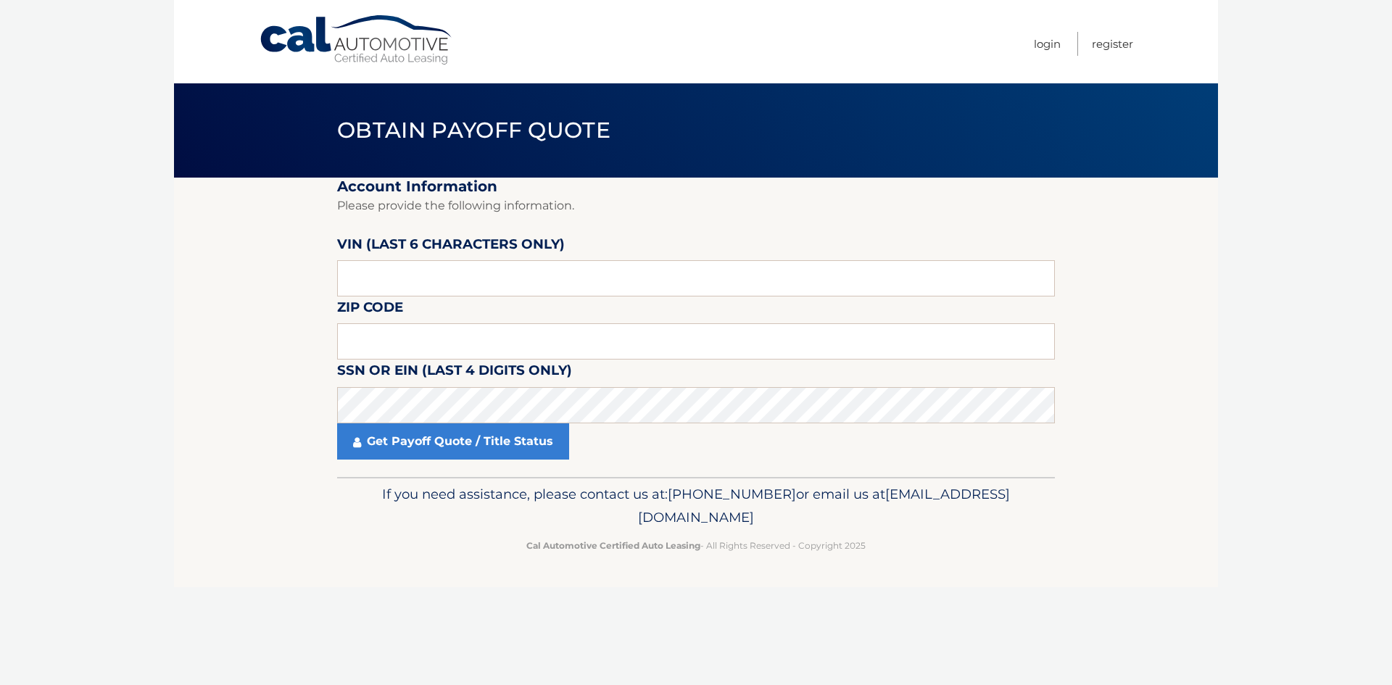 Image resolution: width=1392 pixels, height=685 pixels. I want to click on span: Obtain Payoff Quote, so click(473, 130).